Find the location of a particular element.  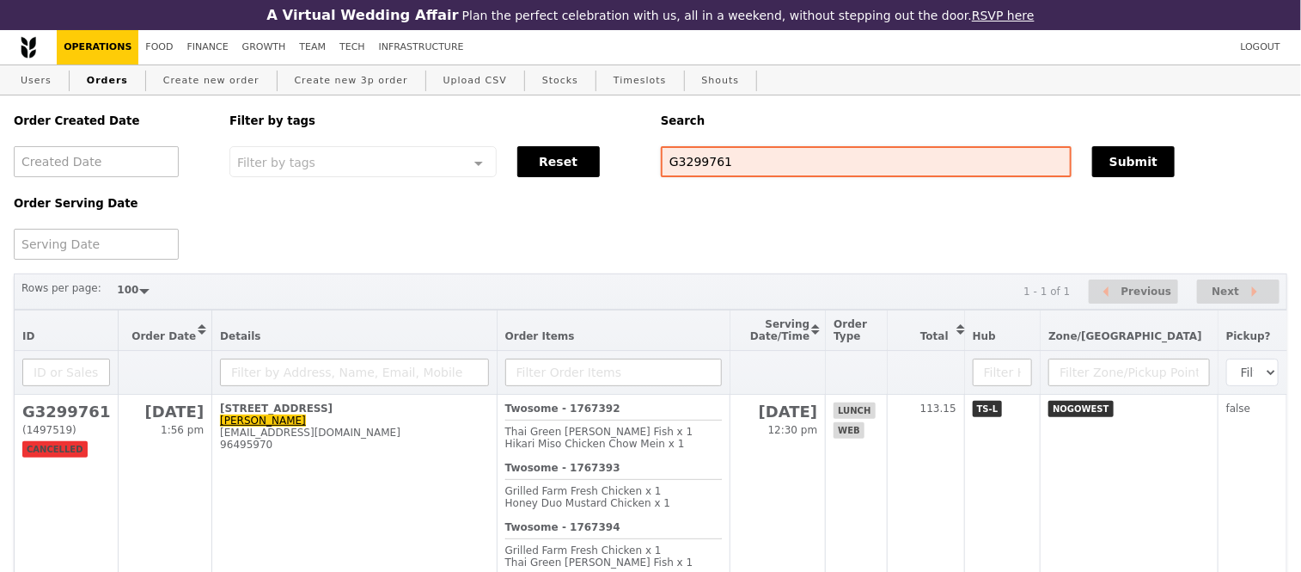

span: Details is located at coordinates (240, 336).